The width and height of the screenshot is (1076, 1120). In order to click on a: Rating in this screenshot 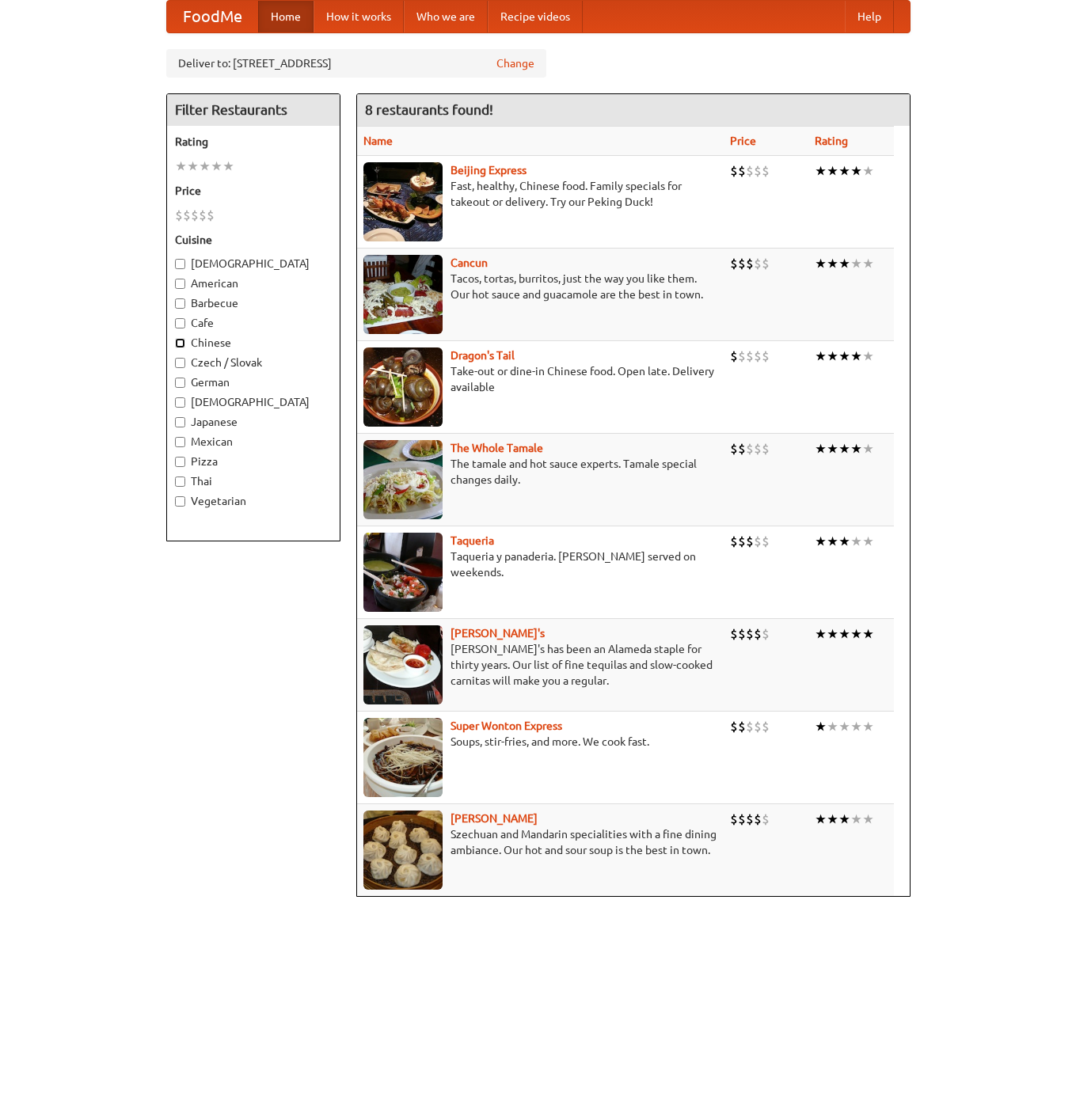, I will do `click(831, 141)`.